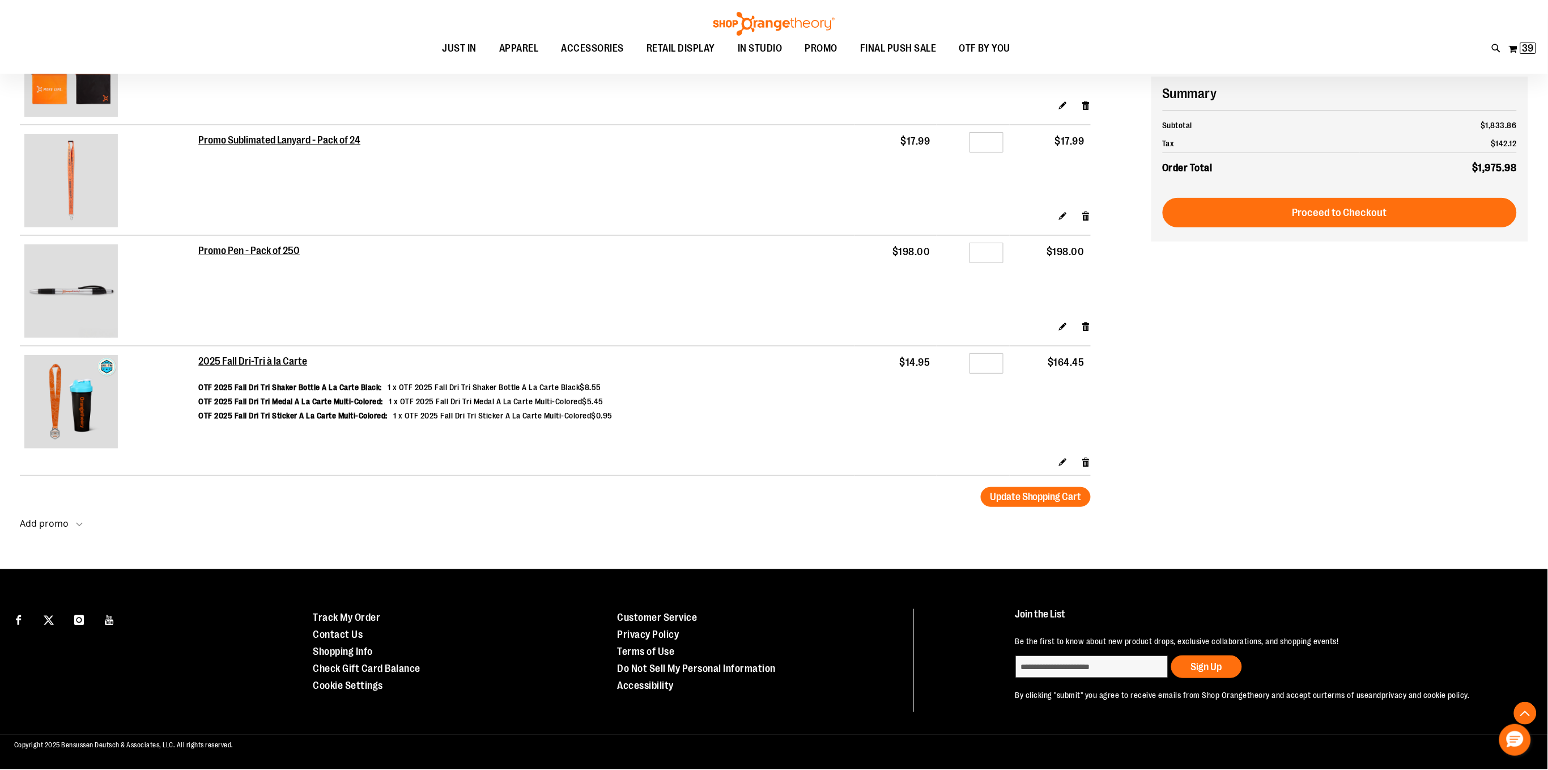  I want to click on a: Customer Service, so click(657, 617).